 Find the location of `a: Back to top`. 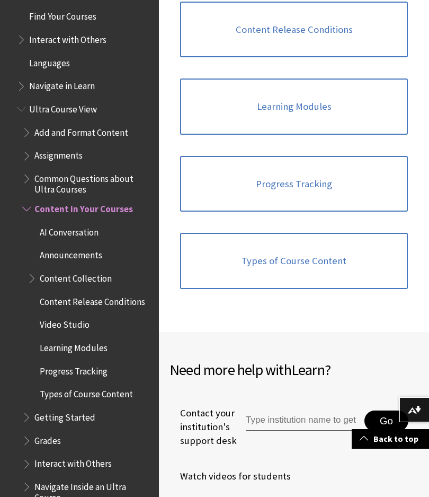

a: Back to top is located at coordinates (391, 438).